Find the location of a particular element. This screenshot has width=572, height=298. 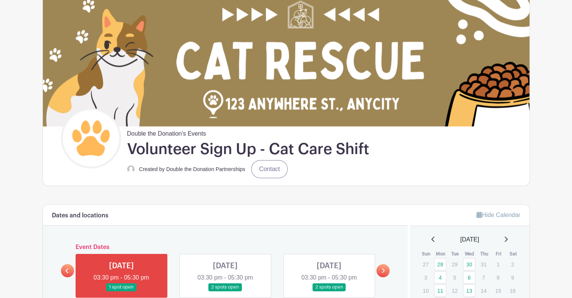

p: 8 is located at coordinates (498, 277).